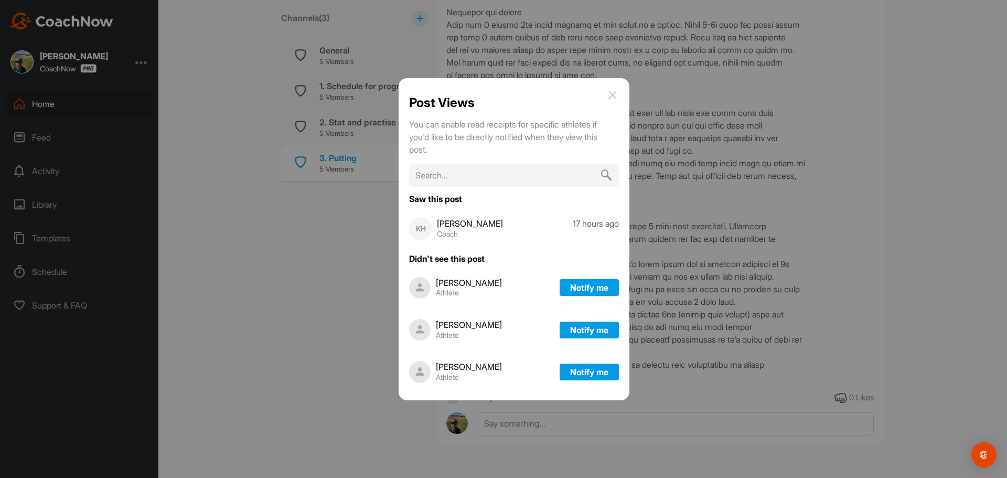  I want to click on p: 17 hours ago, so click(596, 229).